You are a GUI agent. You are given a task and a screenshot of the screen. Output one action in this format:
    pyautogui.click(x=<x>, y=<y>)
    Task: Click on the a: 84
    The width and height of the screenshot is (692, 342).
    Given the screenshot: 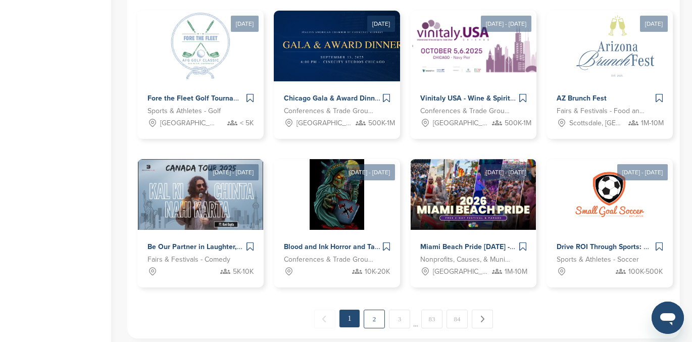 What is the action you would take?
    pyautogui.click(x=457, y=319)
    